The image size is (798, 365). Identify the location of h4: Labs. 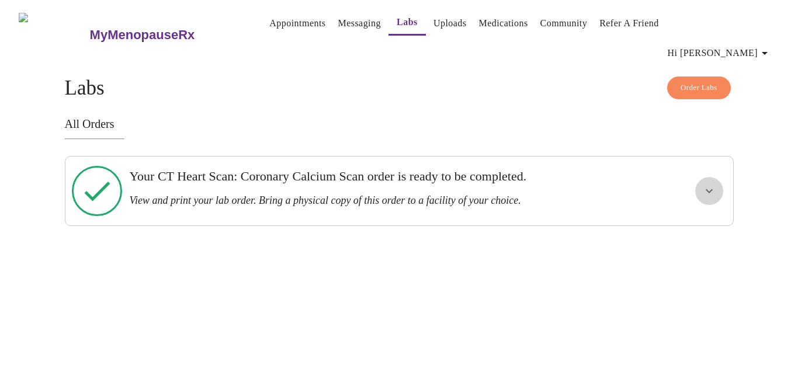
(399, 88).